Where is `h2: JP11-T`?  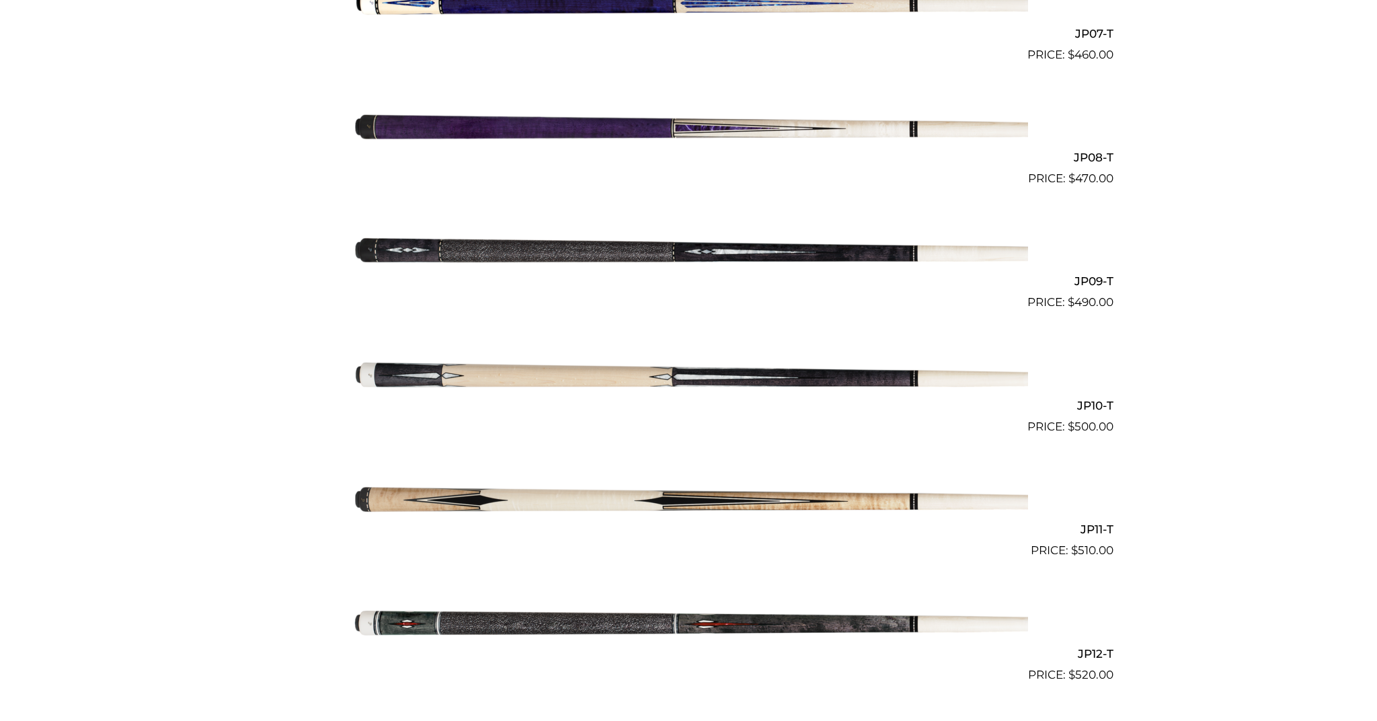
h2: JP11-T is located at coordinates (688, 529).